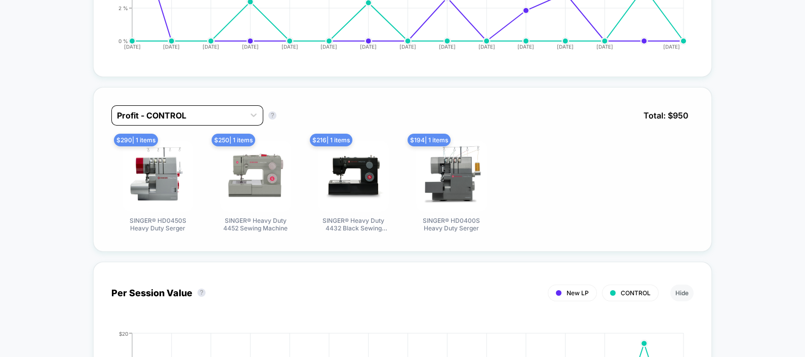 The width and height of the screenshot is (805, 357). Describe the element at coordinates (353, 225) in the screenshot. I see `span: SINGER® Heavy Duty 4432 Black Sewing Machine - Special Edition` at that location.